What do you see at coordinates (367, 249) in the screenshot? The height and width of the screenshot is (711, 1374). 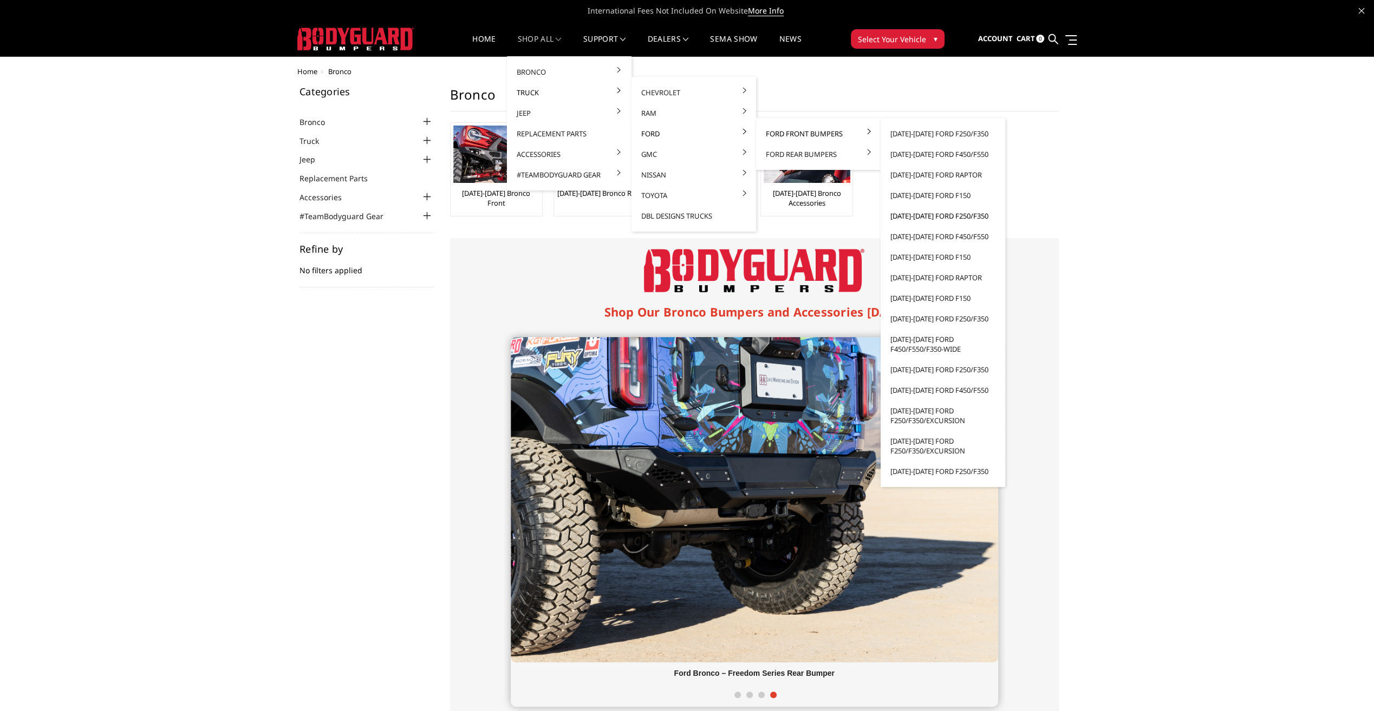 I see `h5: Refine by` at bounding box center [367, 249].